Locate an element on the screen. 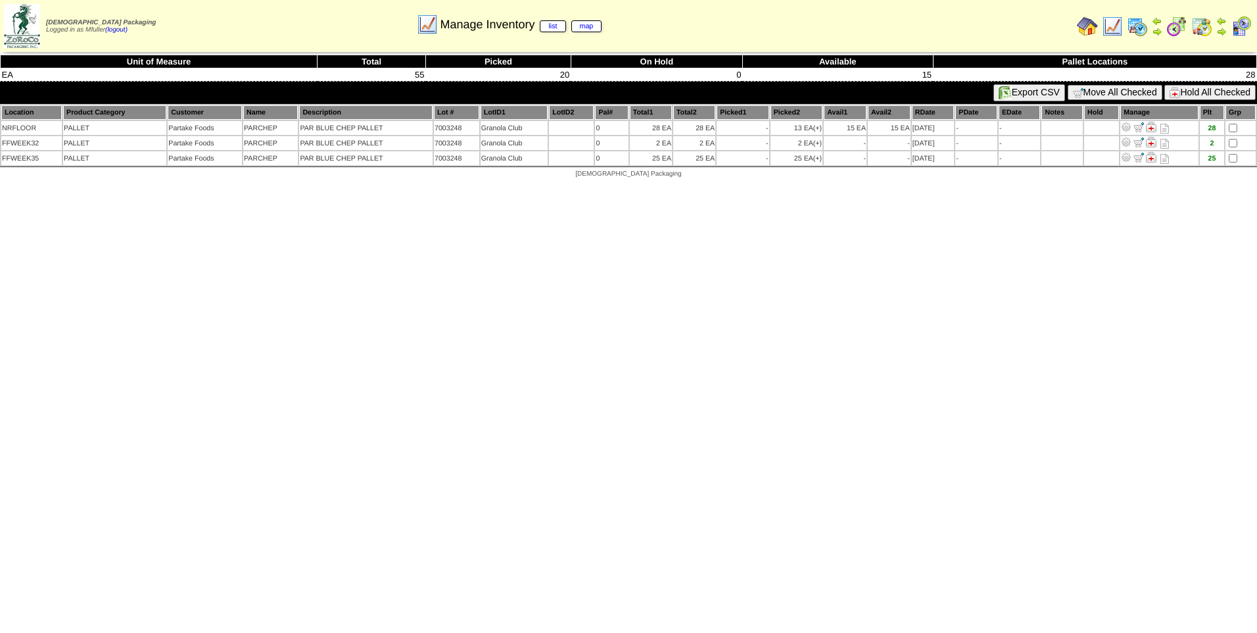 The image size is (1257, 633). th: Available is located at coordinates (838, 62).